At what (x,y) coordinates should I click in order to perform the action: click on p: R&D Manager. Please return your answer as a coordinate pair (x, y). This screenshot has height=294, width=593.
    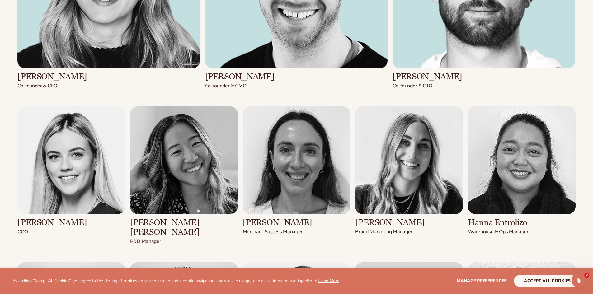
    Looking at the image, I should click on (184, 242).